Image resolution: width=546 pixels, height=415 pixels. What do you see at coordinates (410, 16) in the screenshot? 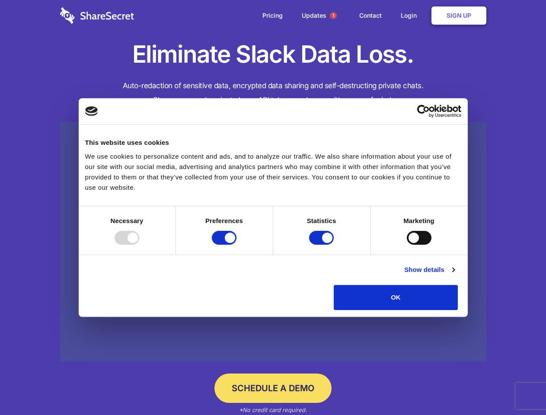
I see `a: Login` at bounding box center [410, 16].